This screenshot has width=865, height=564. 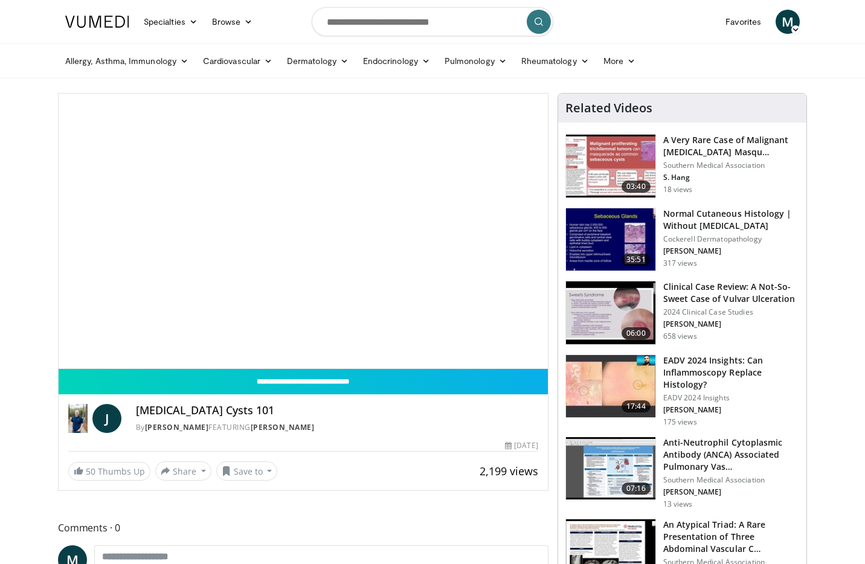 What do you see at coordinates (743, 22) in the screenshot?
I see `a: Favorites` at bounding box center [743, 22].